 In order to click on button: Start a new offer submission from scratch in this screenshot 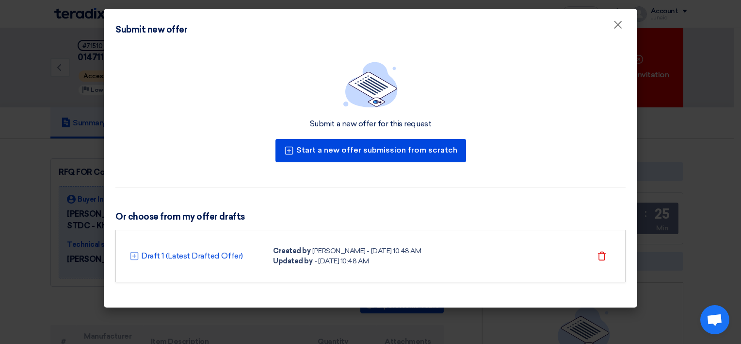, I will do `click(371, 150)`.